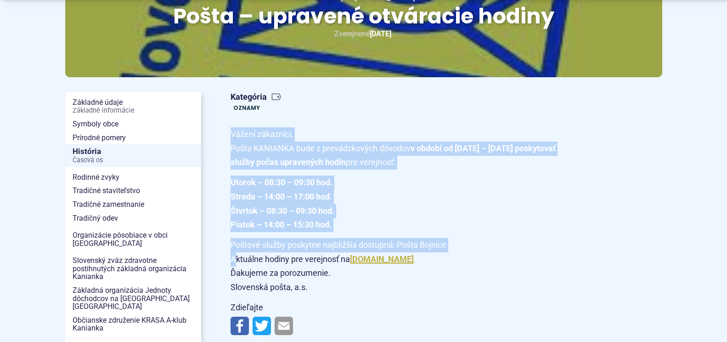  What do you see at coordinates (247, 107) in the screenshot?
I see `a: Oznamy` at bounding box center [247, 107].